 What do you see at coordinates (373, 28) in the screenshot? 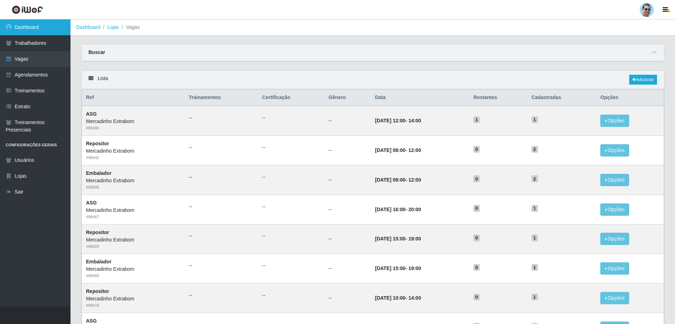
I see `nav: breadcrumb` at bounding box center [373, 28].